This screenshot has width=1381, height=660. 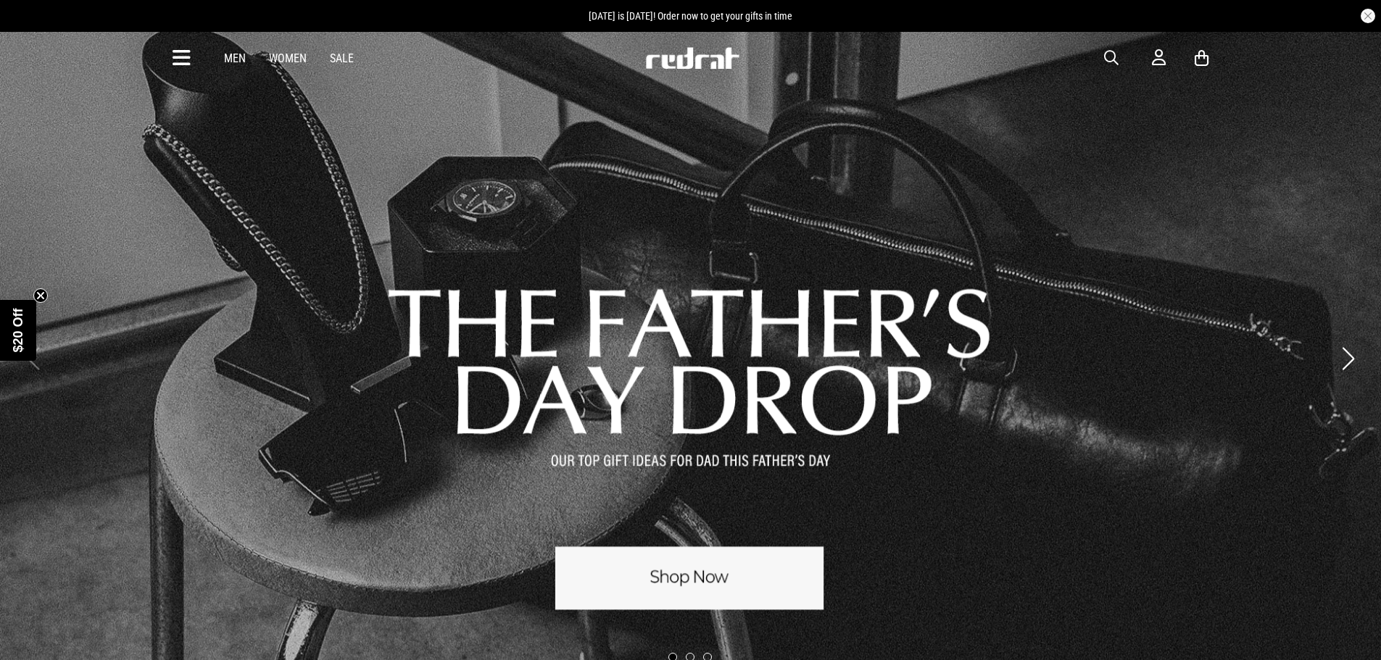 What do you see at coordinates (1348, 359) in the screenshot?
I see `button: Next slide` at bounding box center [1348, 359].